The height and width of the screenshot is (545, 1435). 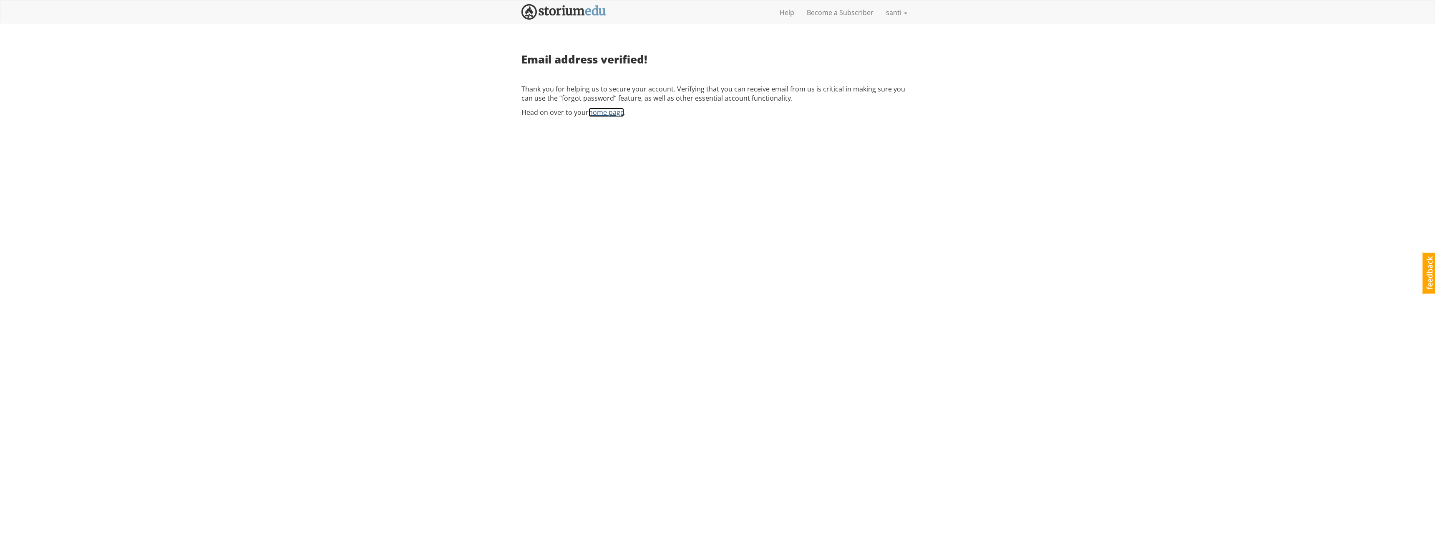 I want to click on a: Help, so click(x=787, y=13).